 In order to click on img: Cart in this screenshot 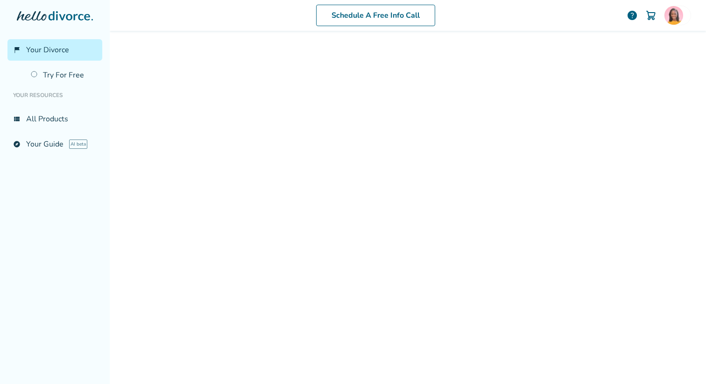, I will do `click(651, 15)`.